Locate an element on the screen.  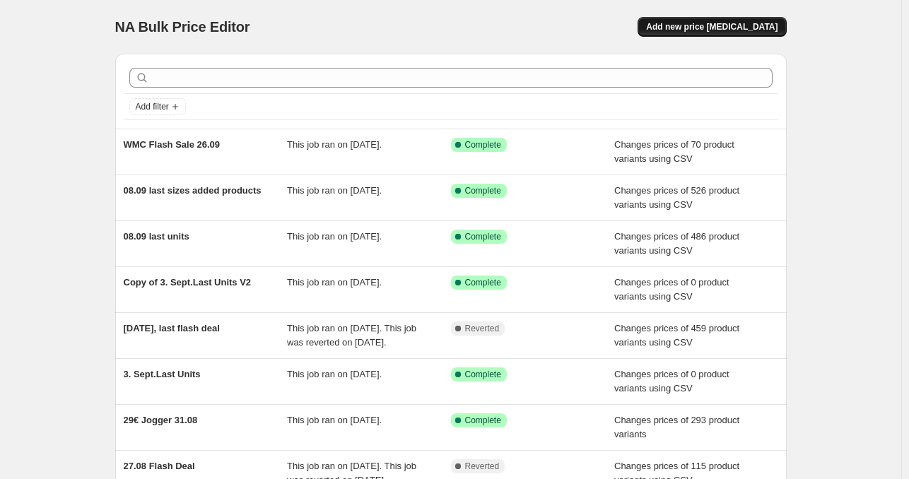
span: 08.09 last sizes added products is located at coordinates (192, 190).